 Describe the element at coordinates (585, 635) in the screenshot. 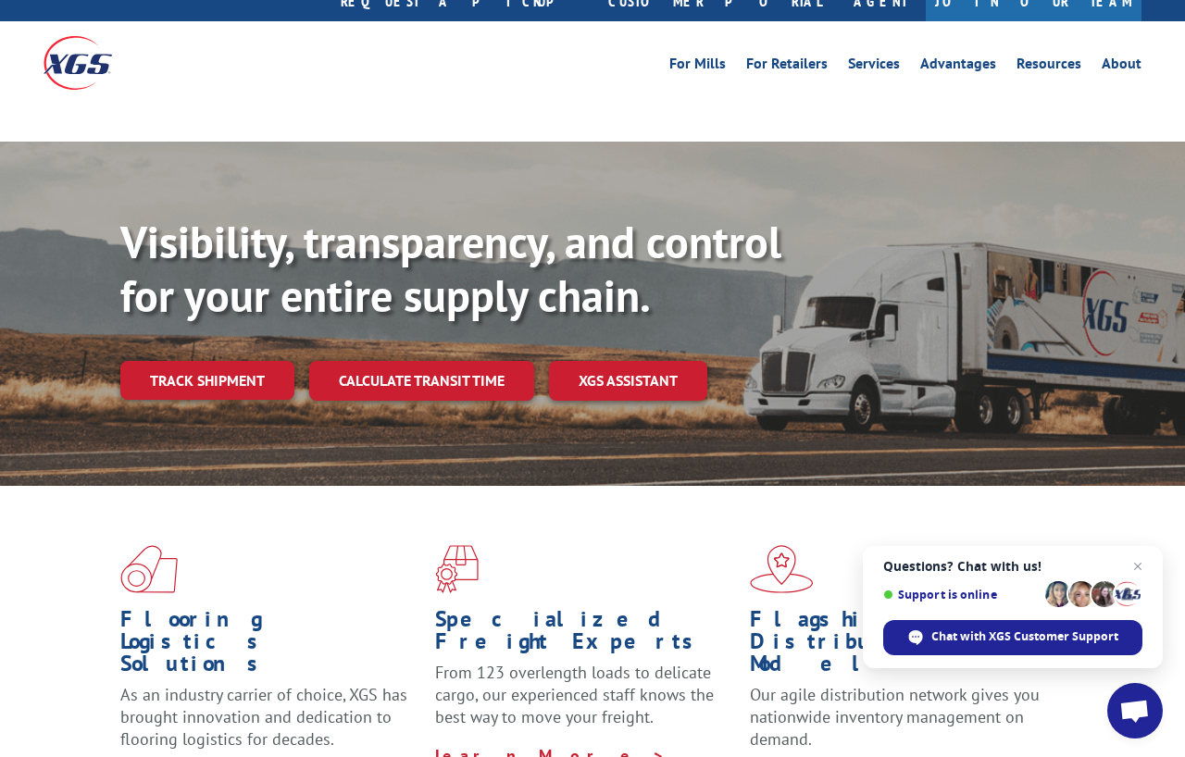

I see `h1: Specialized Freight Experts` at that location.